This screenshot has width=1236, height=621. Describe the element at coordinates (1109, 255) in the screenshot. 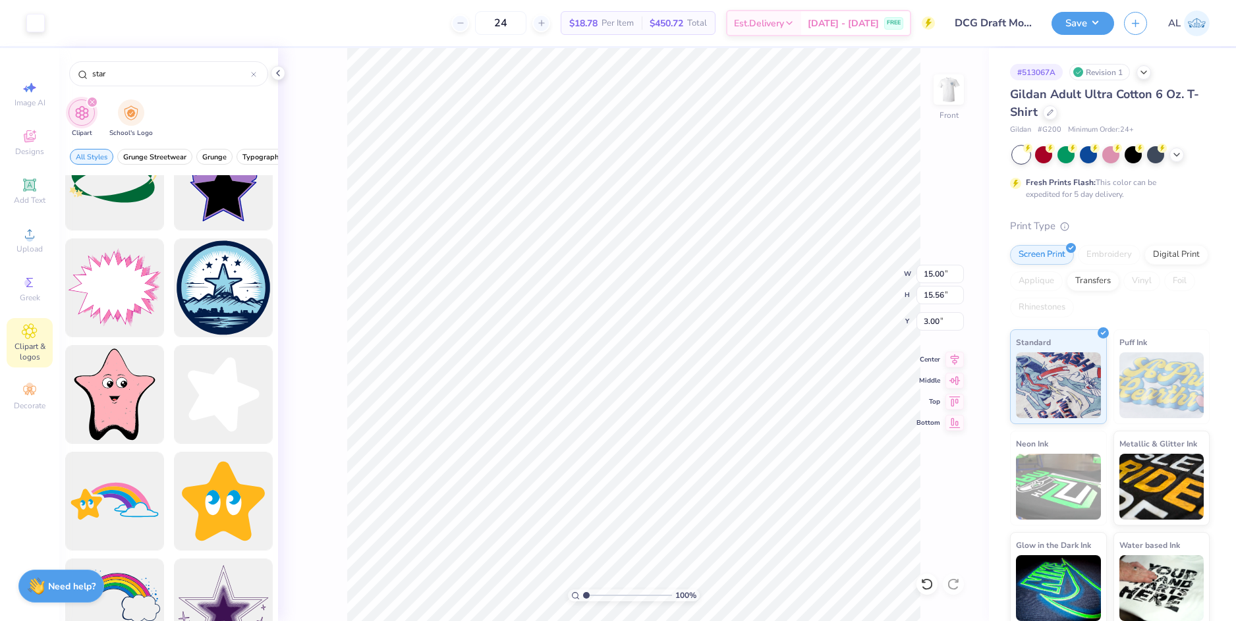

I see `div: Embroidery` at that location.